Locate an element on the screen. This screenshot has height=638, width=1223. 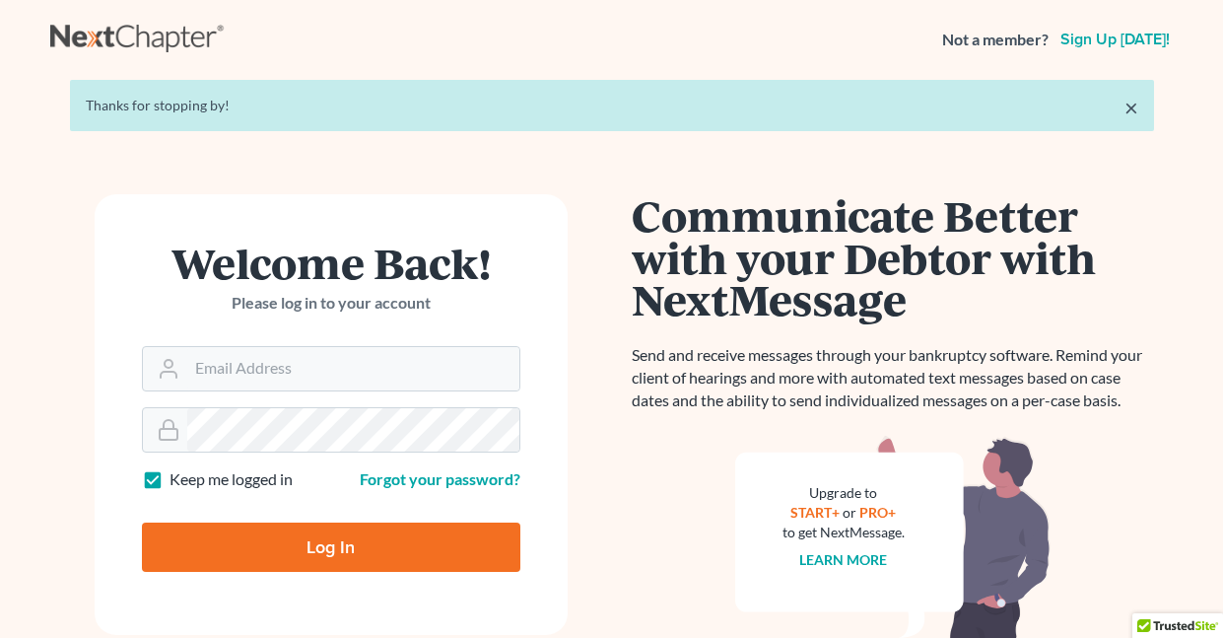
div: Thanks for stopping by! is located at coordinates (612, 105).